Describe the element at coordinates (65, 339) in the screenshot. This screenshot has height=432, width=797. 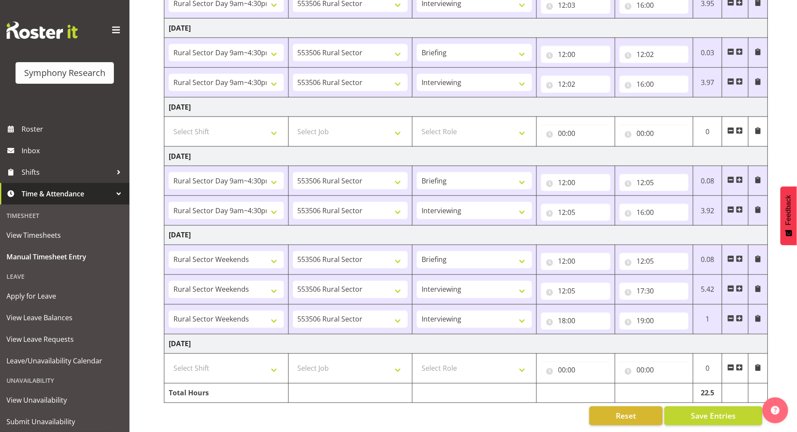
I see `a: View Leave Requests` at that location.